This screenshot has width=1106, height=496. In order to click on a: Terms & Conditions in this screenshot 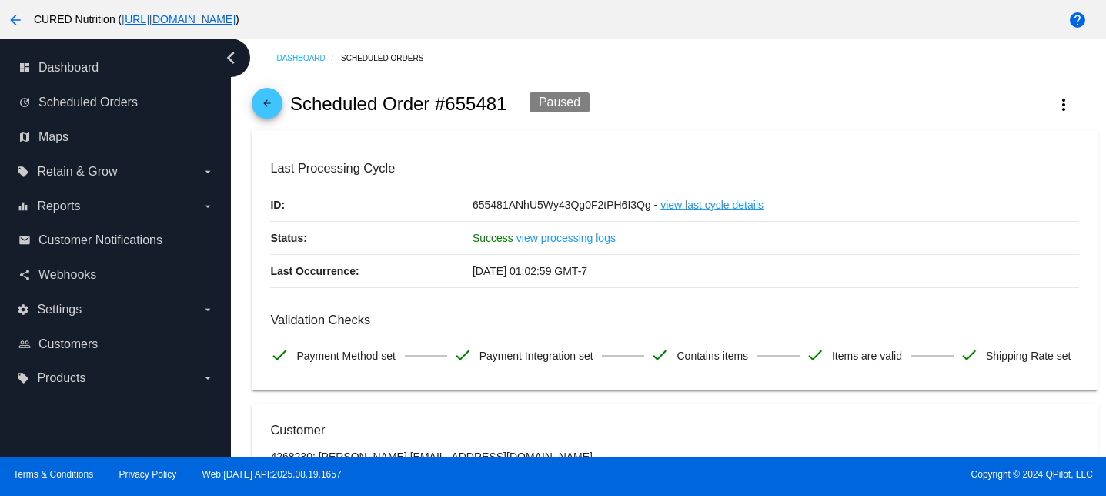, I will do `click(53, 474)`.